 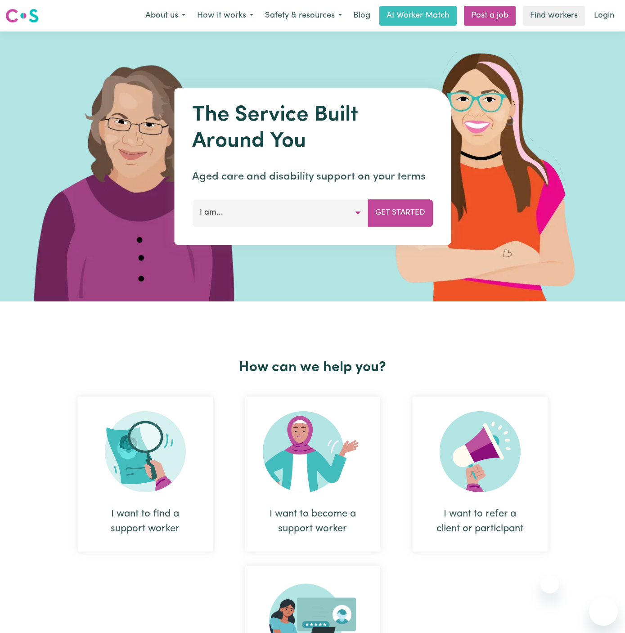 I want to click on img: Careseekers logo, so click(x=22, y=16).